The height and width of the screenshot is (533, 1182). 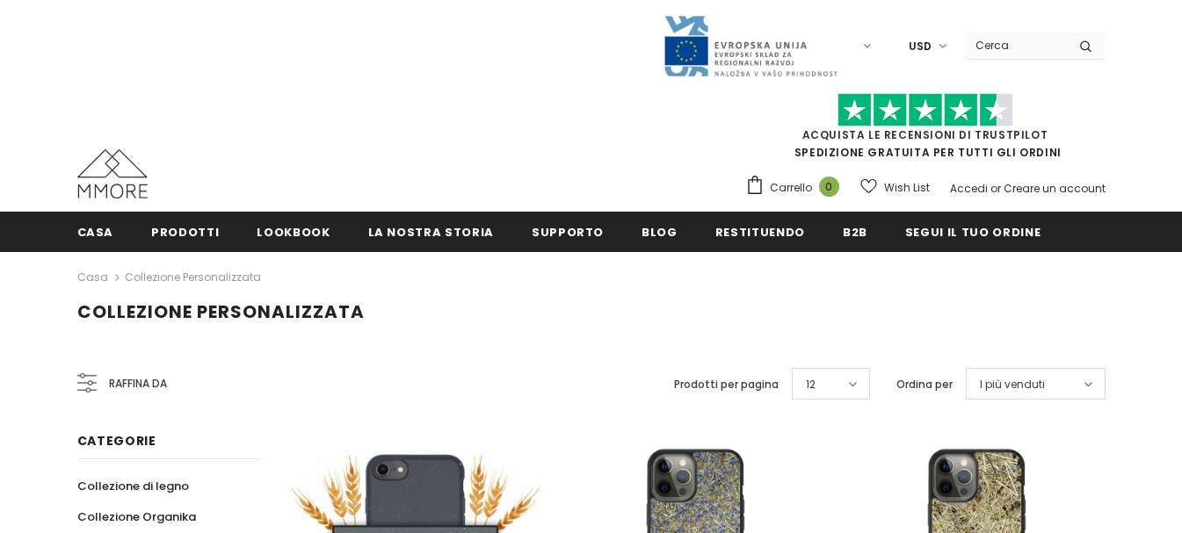 What do you see at coordinates (1012, 385) in the screenshot?
I see `span: I più venduti` at bounding box center [1012, 385].